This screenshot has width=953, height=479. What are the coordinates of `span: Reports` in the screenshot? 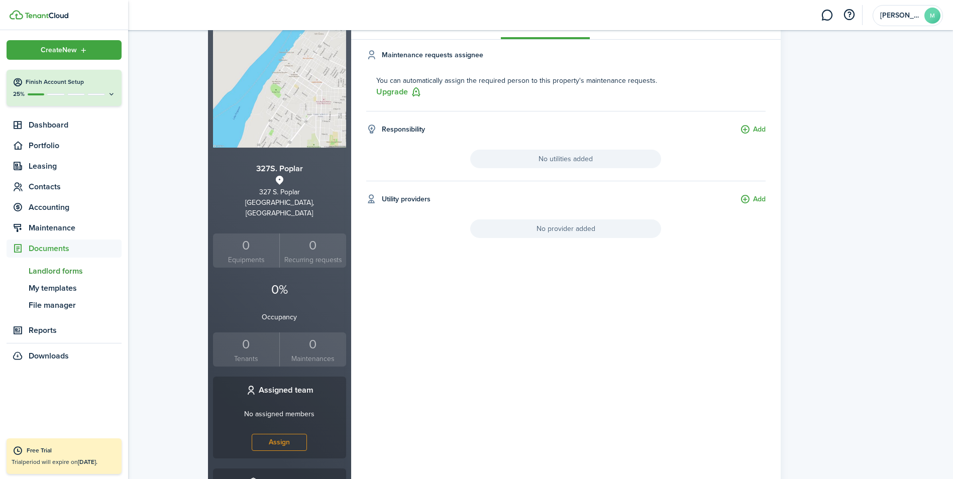 It's located at (75, 331).